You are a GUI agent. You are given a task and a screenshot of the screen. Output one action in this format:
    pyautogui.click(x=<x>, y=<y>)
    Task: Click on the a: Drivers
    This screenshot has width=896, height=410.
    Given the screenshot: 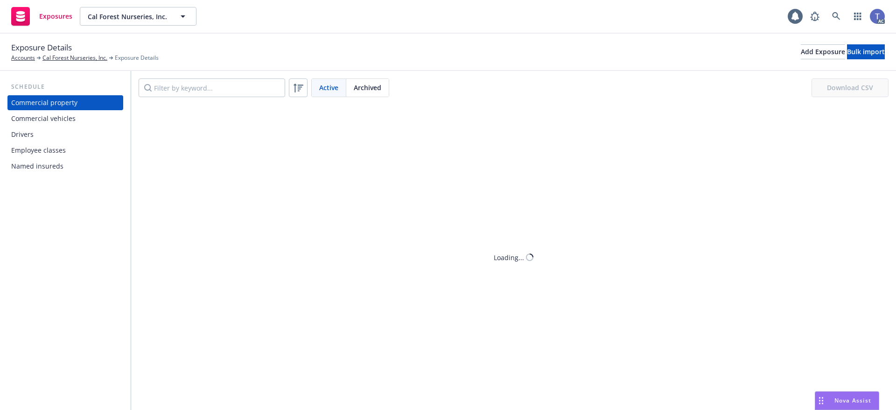 What is the action you would take?
    pyautogui.click(x=65, y=134)
    